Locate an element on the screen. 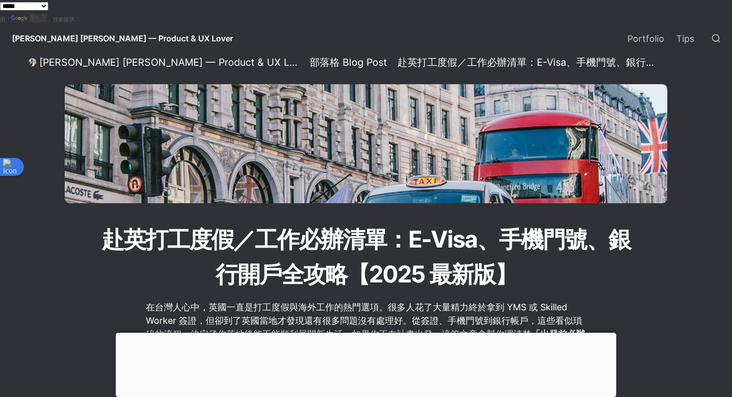 The width and height of the screenshot is (732, 397). img: 赴英打工度假／工作必辦清單：E-Visa、手機門號、銀行開戶全攻略【2025 最新版】 is located at coordinates (366, 144).